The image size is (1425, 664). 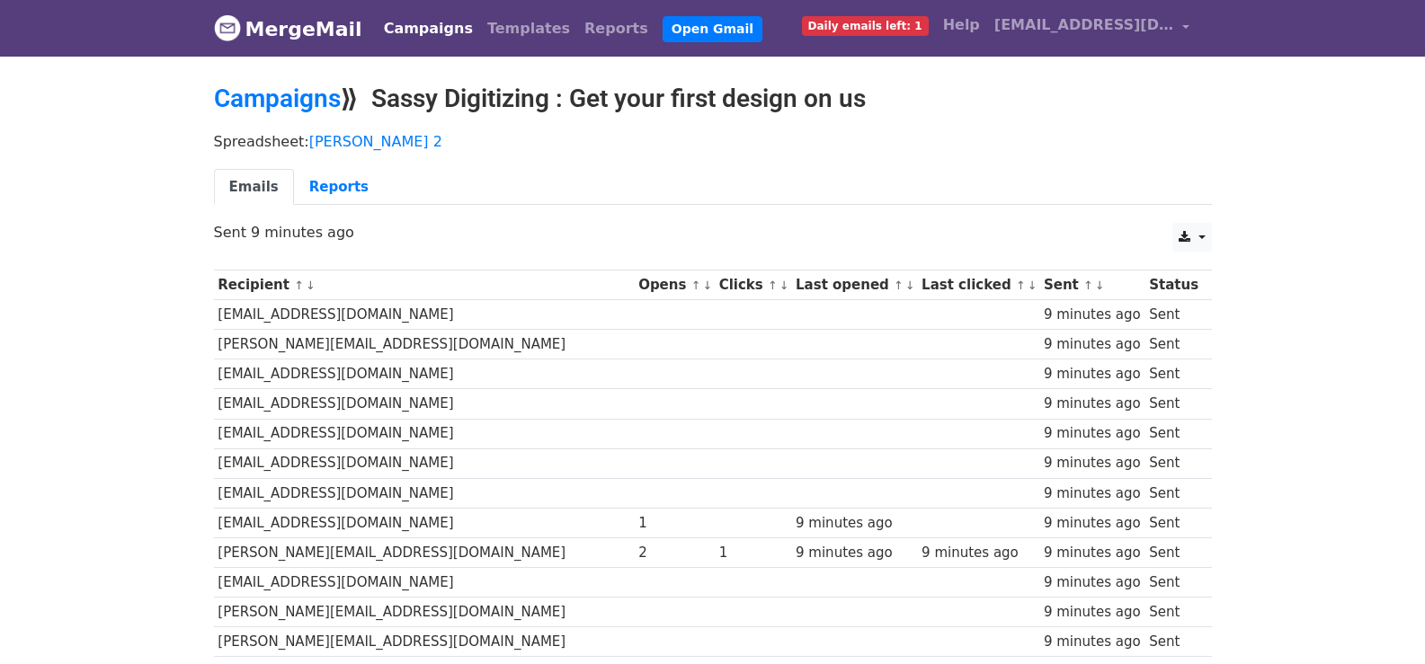 I want to click on th: Status, so click(x=1173, y=285).